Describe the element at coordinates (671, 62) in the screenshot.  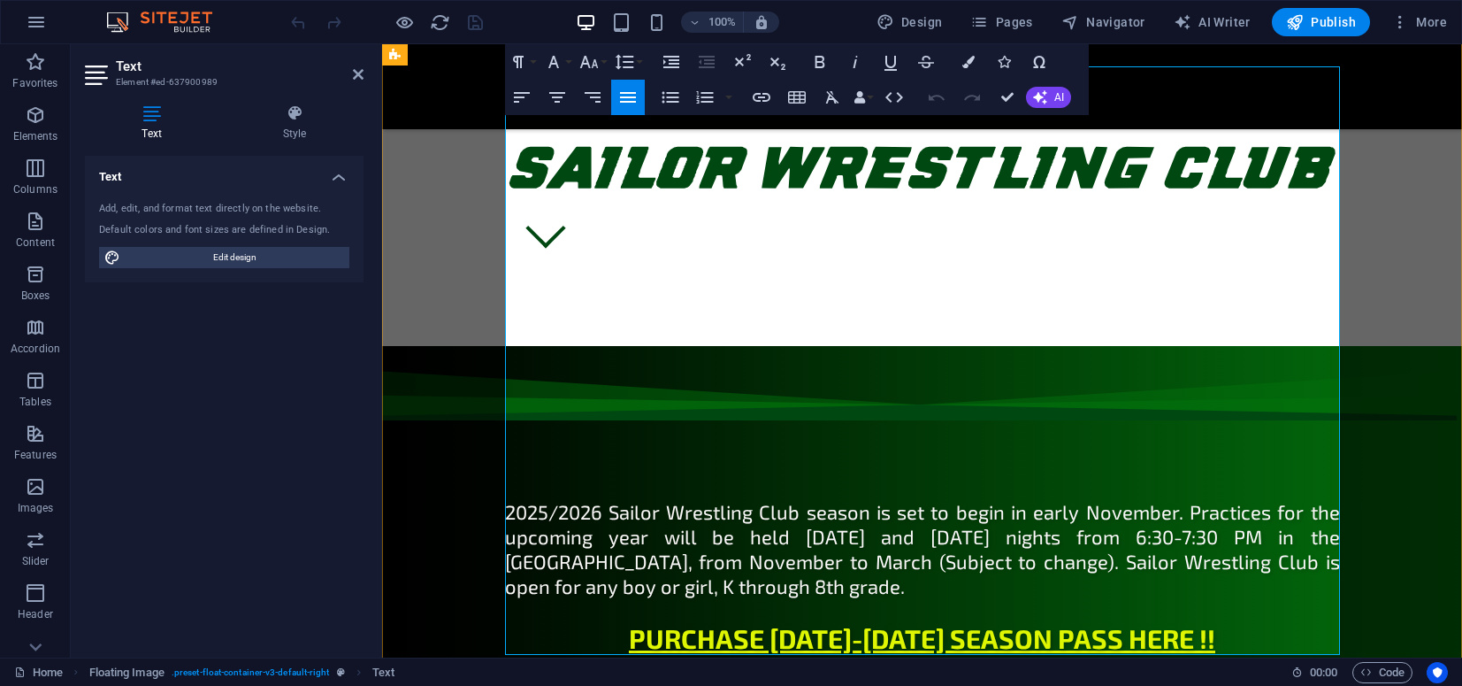
I see `button: Increase Indent` at that location.